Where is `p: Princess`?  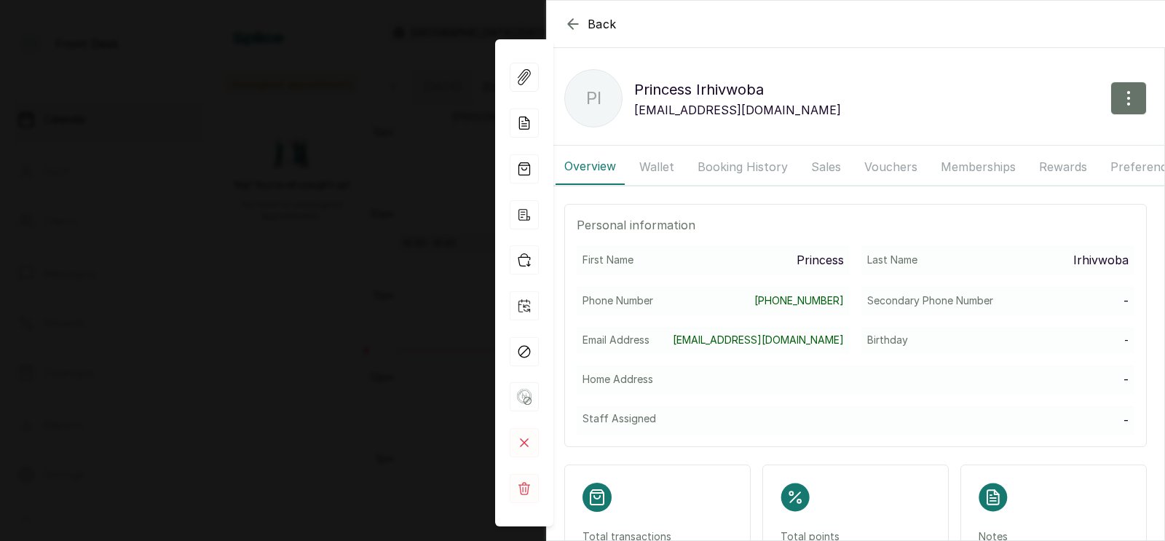
p: Princess is located at coordinates (820, 260).